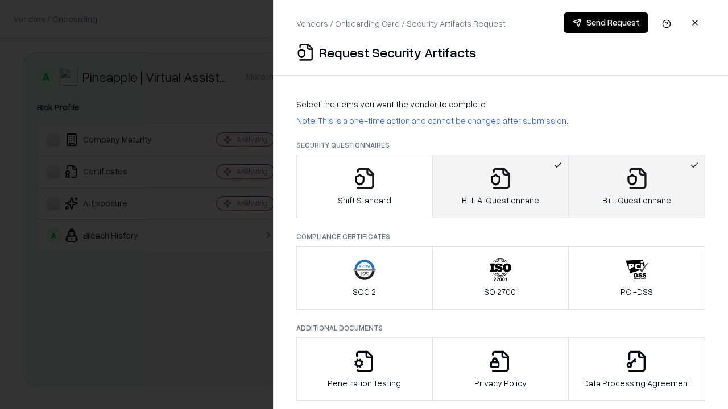  Describe the element at coordinates (500, 145) in the screenshot. I see `p: Security Questionnaires` at that location.